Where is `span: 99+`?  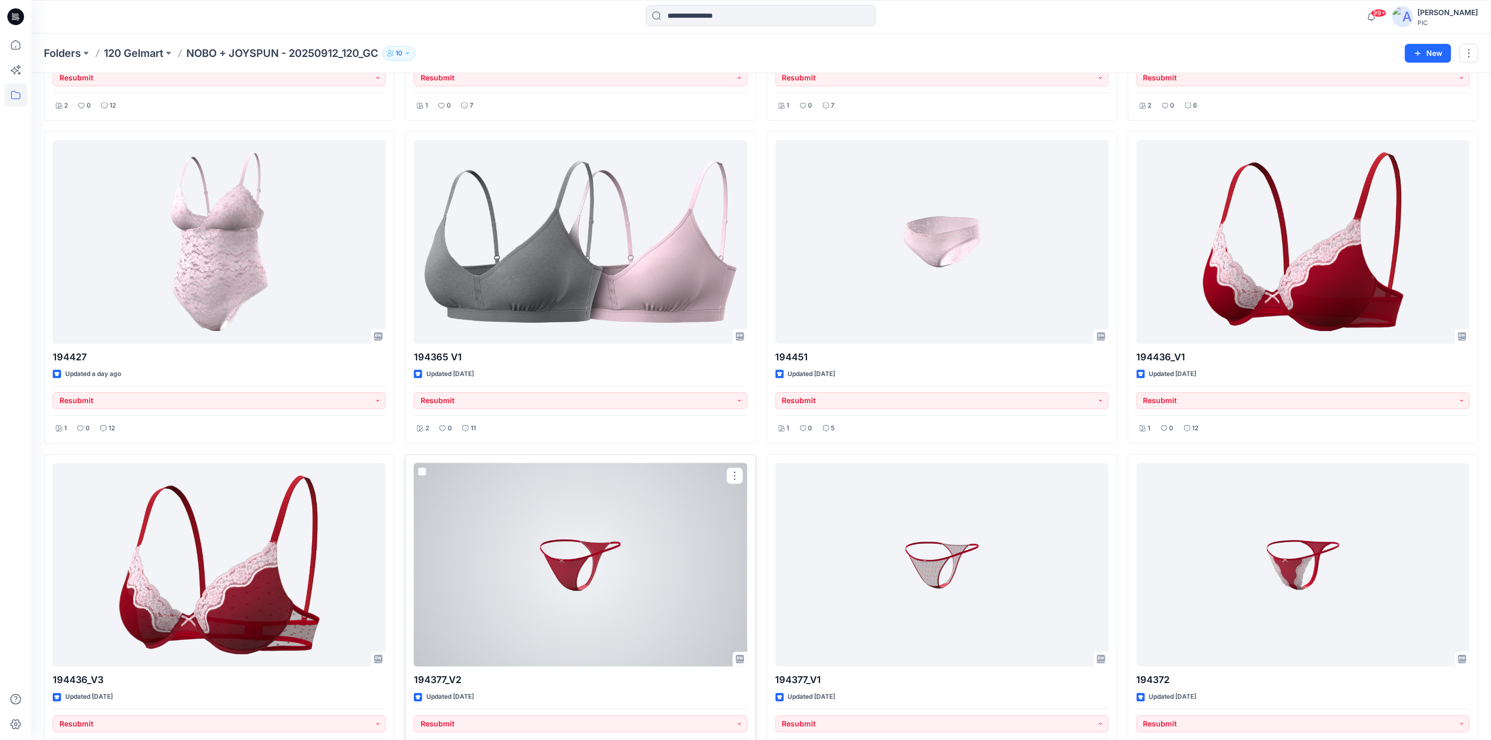
span: 99+ is located at coordinates (1379, 13).